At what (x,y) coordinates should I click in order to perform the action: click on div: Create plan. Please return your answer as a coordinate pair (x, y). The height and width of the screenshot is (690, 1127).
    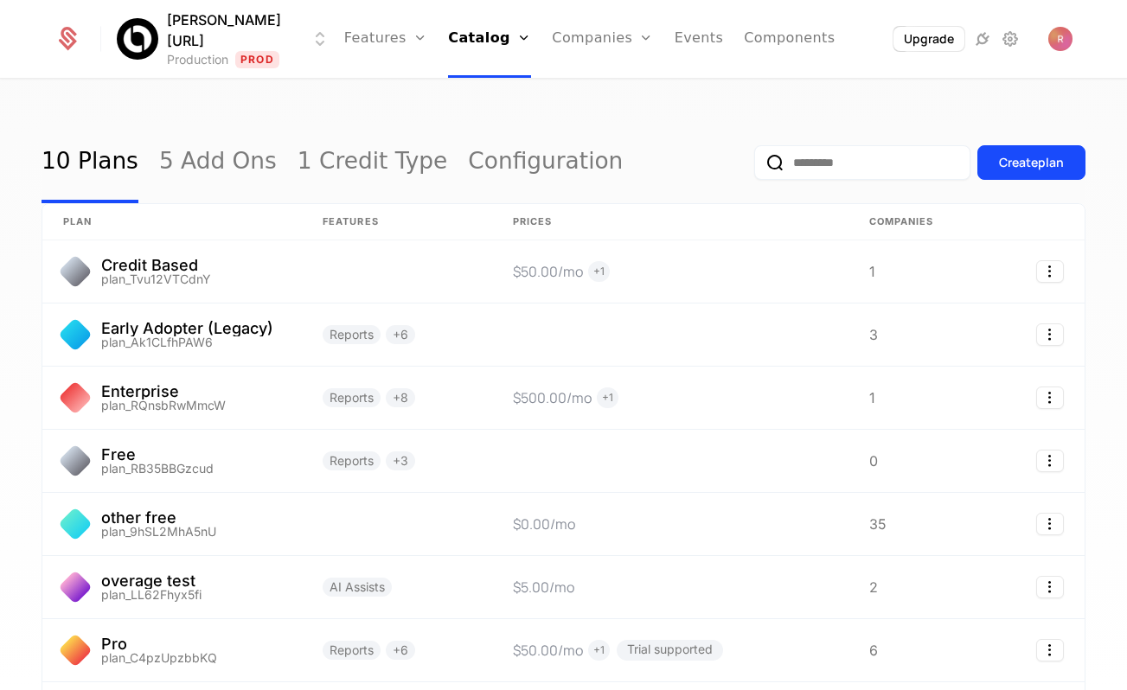
    Looking at the image, I should click on (1031, 163).